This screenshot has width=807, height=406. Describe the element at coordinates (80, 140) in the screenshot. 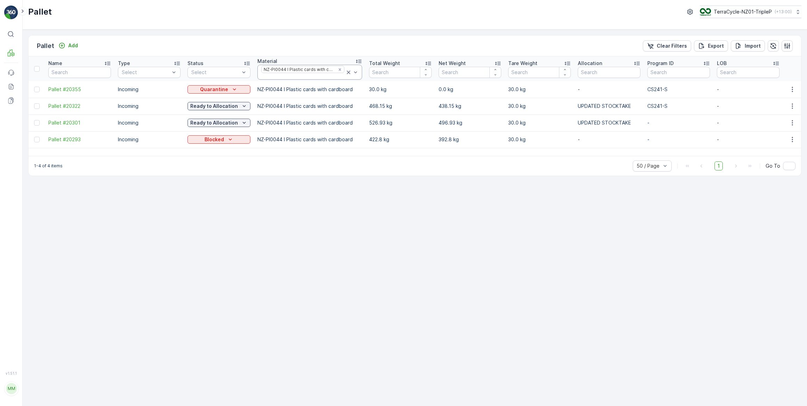

I see `span: Pallet #20293` at that location.